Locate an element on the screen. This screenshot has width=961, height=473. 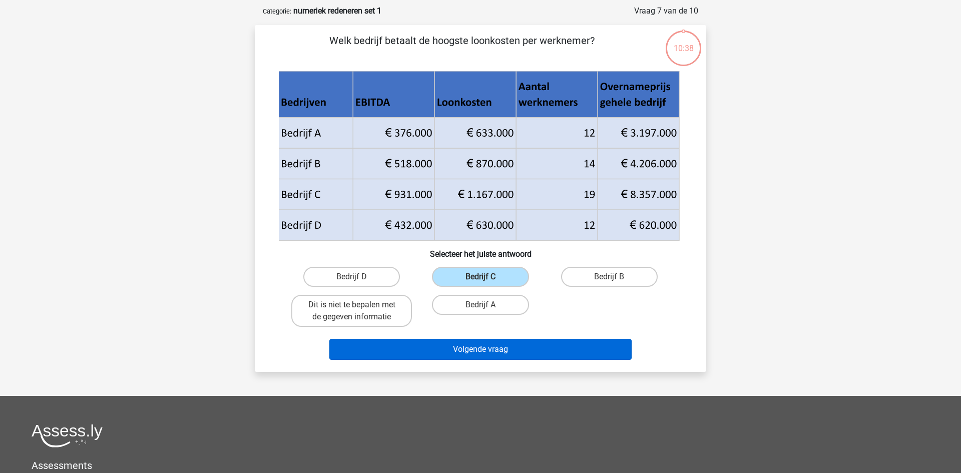
h5: Assessments is located at coordinates (481, 466).